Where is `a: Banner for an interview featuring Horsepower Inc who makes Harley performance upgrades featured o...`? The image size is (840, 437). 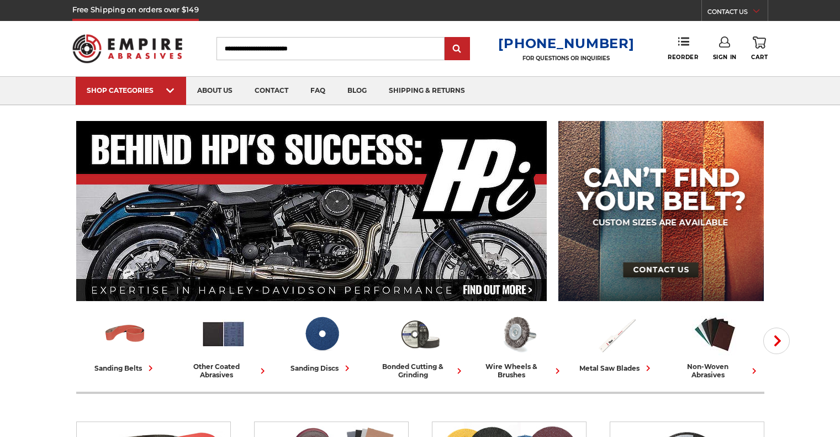 a: Banner for an interview featuring Horsepower Inc who makes Harley performance upgrades featured o... is located at coordinates (312, 211).